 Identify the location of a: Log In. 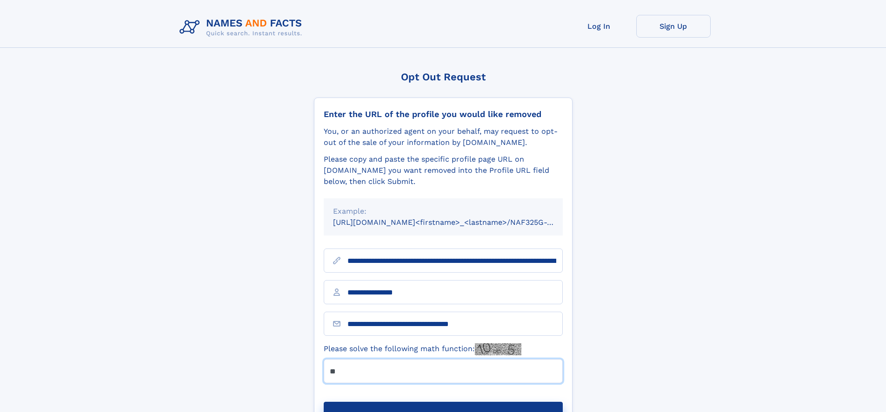
(599, 26).